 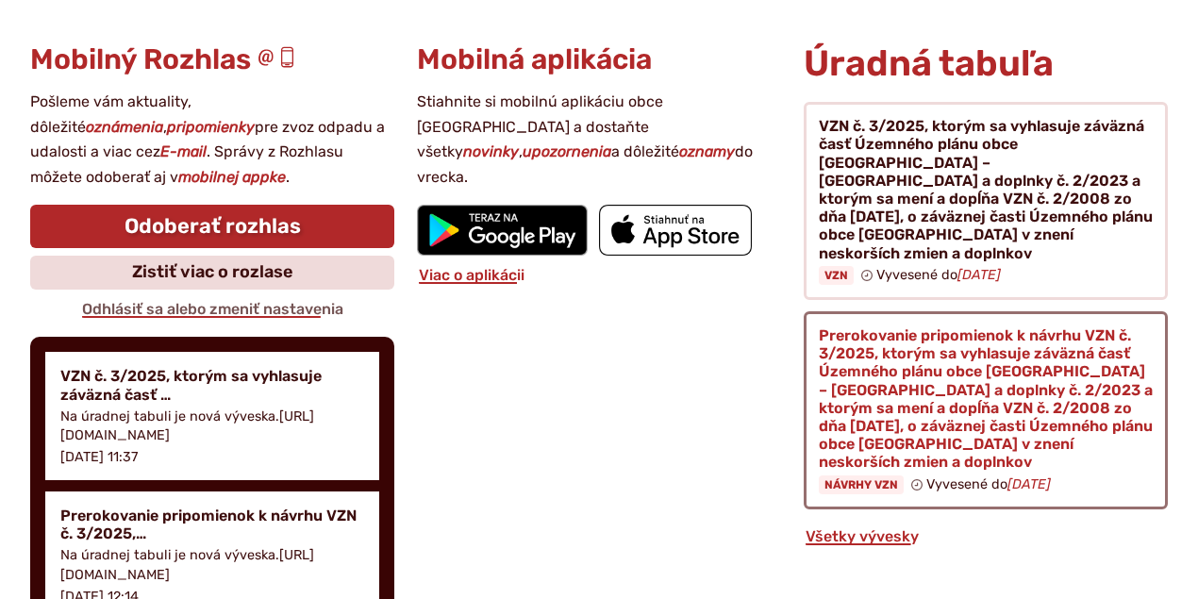 What do you see at coordinates (212, 59) in the screenshot?
I see `h3: Mobilný Rozhlas` at bounding box center [212, 59].